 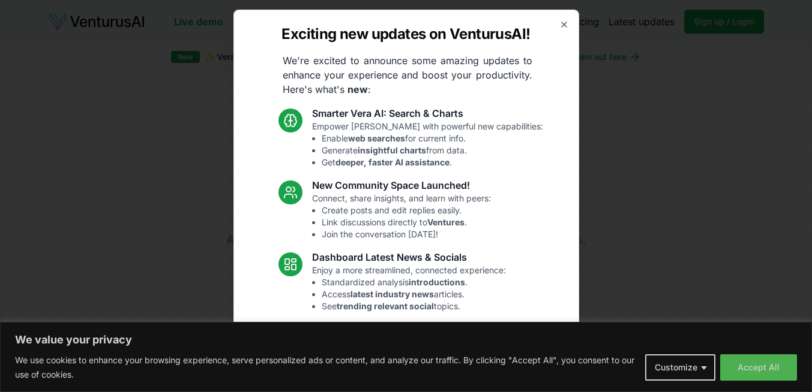 What do you see at coordinates (407, 75) in the screenshot?
I see `p: We're excited to announce some amazing updates to enhance your experience and boost your producti...` at bounding box center [407, 75].